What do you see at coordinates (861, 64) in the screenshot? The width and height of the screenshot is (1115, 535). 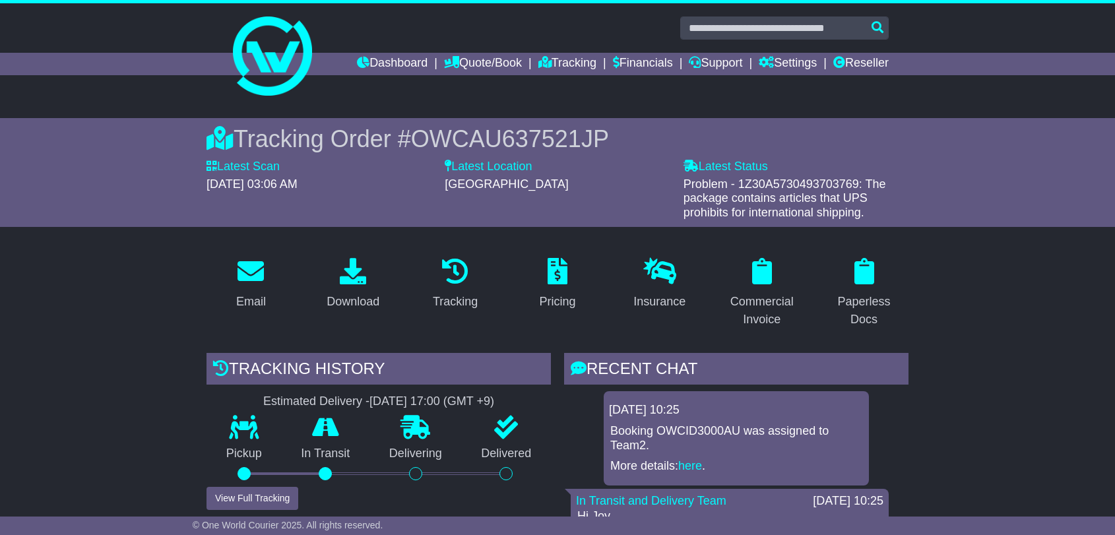 I see `a: Reseller` at bounding box center [861, 64].